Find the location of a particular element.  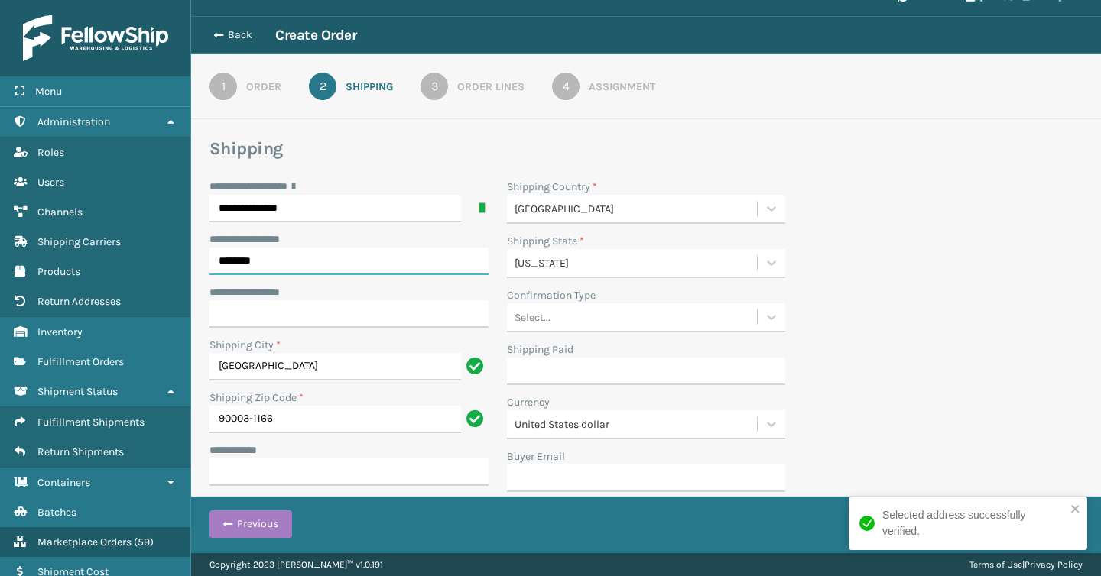

div: United States dollar is located at coordinates (637, 424).